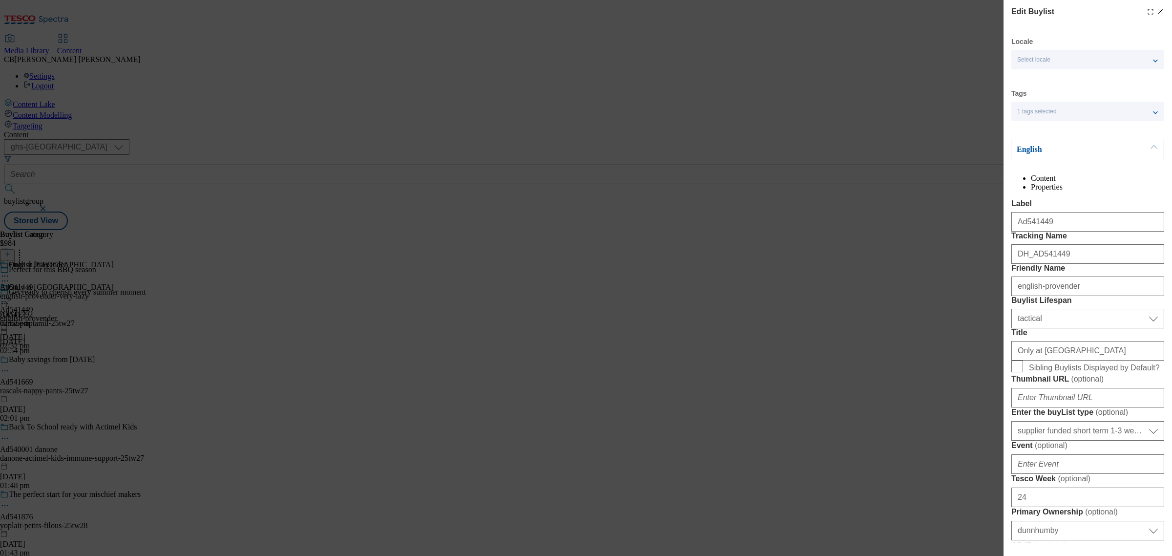 This screenshot has height=556, width=1172. I want to click on span: Select locale, so click(1033, 60).